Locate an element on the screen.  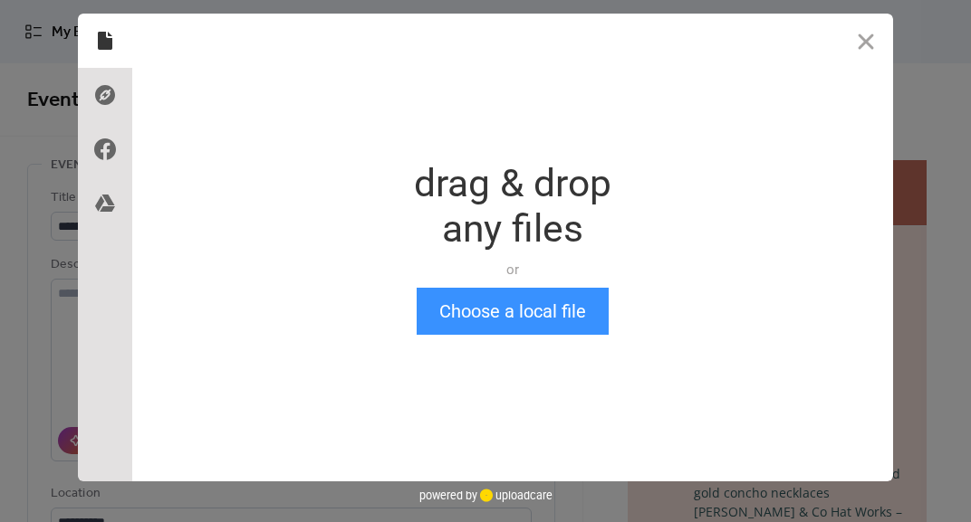
div: drag & drop any files is located at coordinates (512, 206).